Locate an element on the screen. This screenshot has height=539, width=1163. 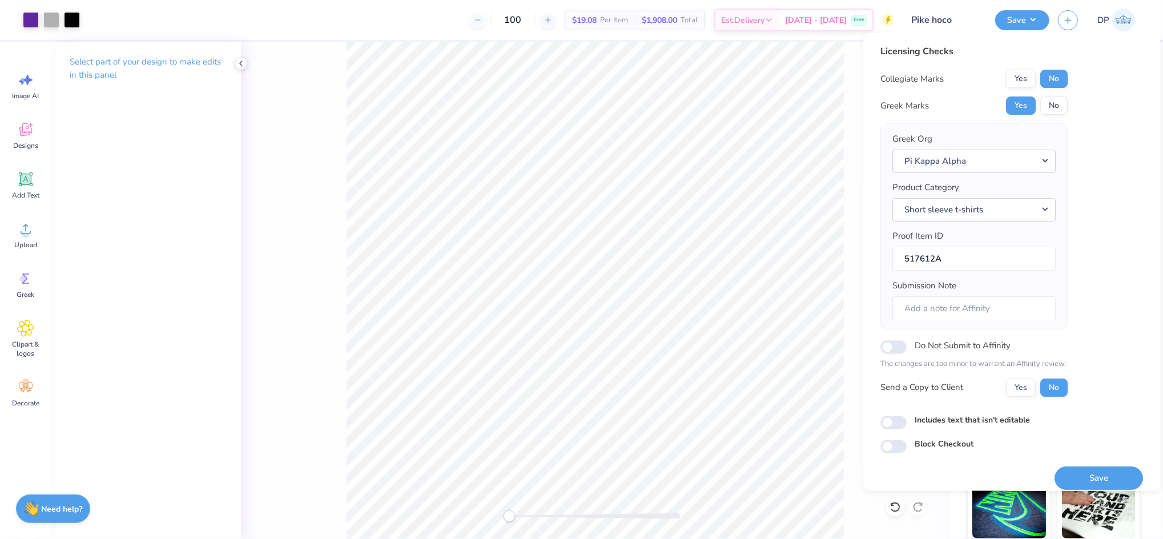
div: Licensing Checks is located at coordinates (975, 51).